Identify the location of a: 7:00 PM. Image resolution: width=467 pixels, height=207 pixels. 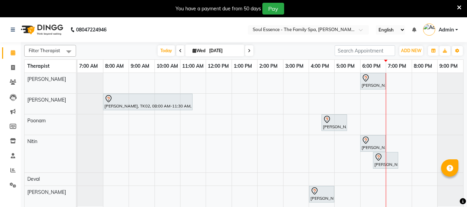
(397, 66).